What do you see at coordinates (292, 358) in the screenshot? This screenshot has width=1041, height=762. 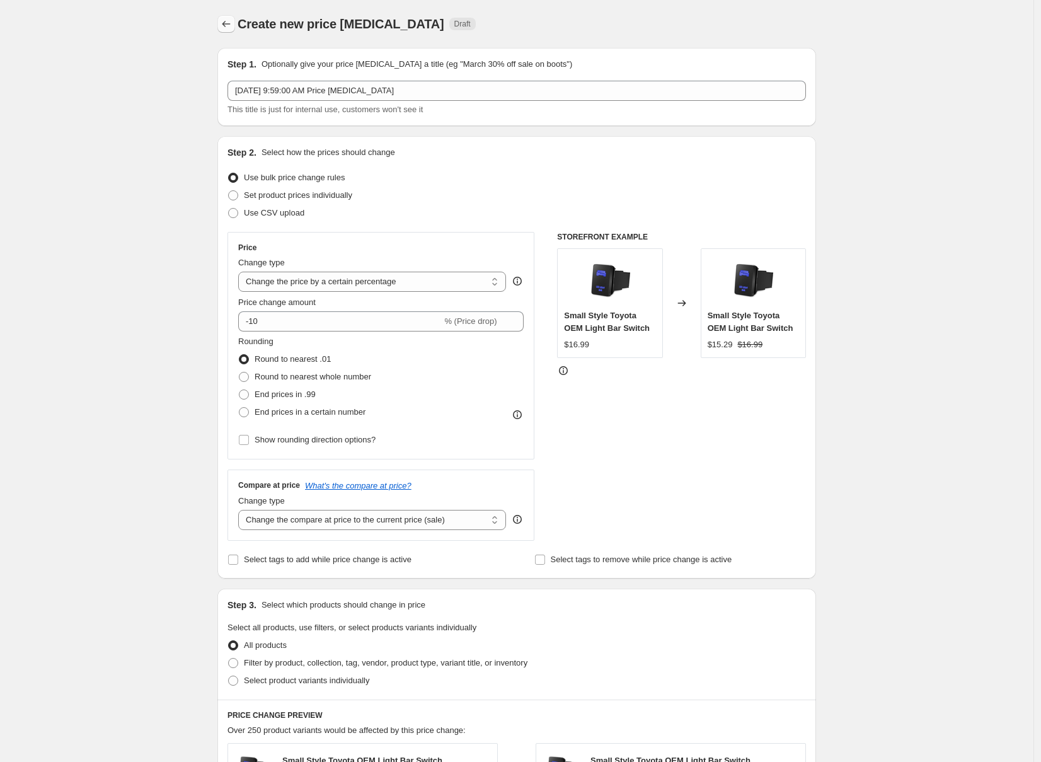 I see `span: Round to nearest .01` at bounding box center [292, 358].